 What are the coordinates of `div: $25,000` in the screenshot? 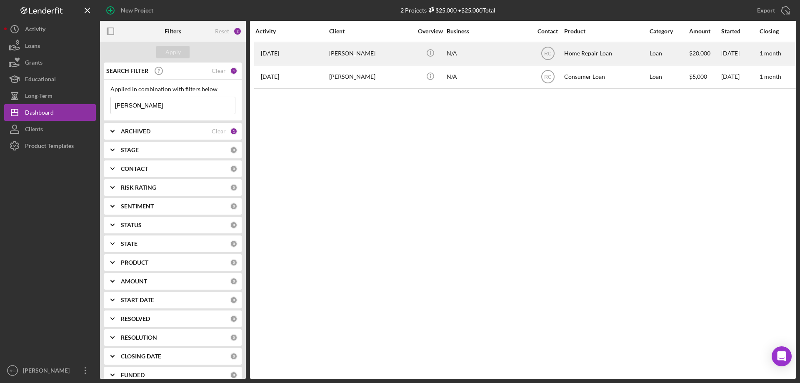 It's located at (442, 10).